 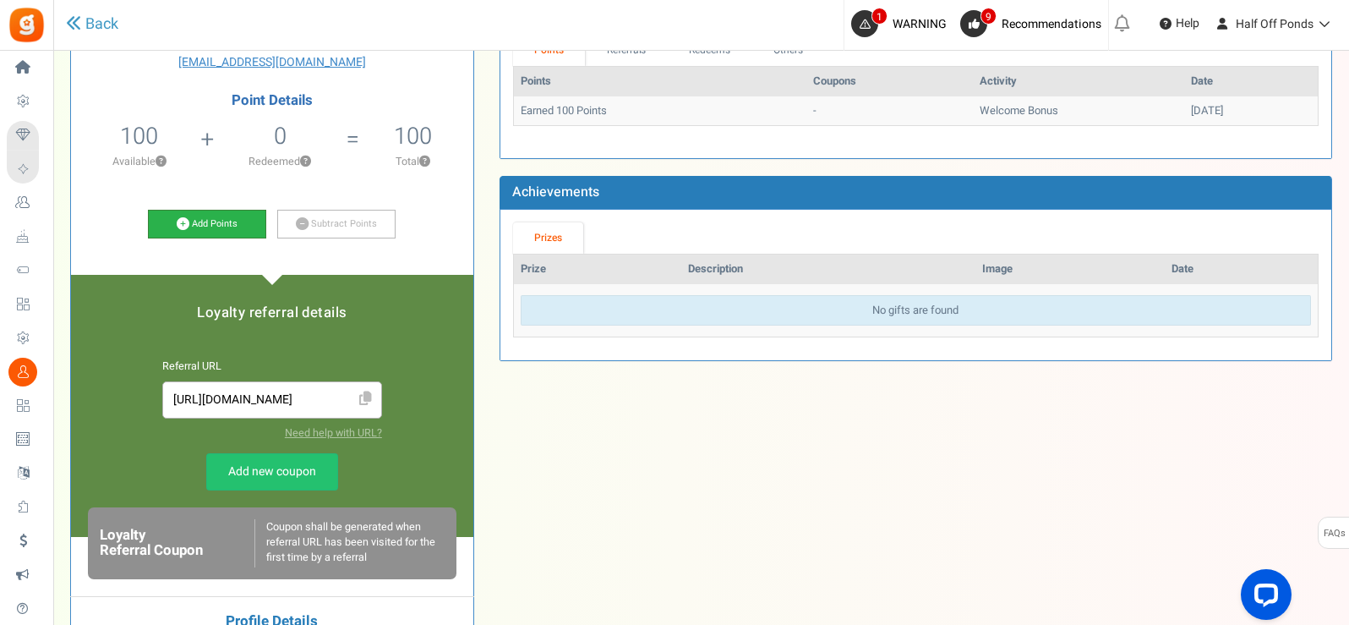 What do you see at coordinates (92, 25) in the screenshot?
I see `a: Back` at bounding box center [92, 25].